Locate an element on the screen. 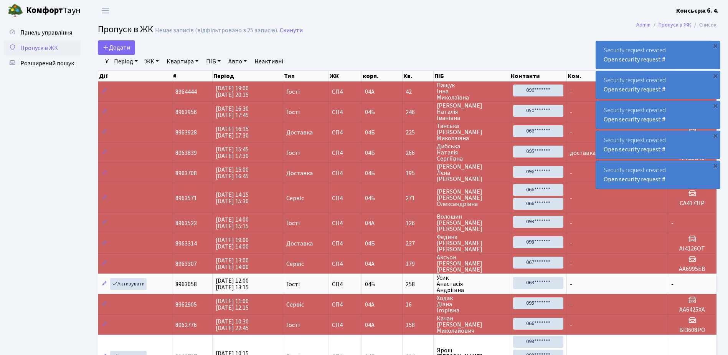  span: 179 is located at coordinates (418, 264).